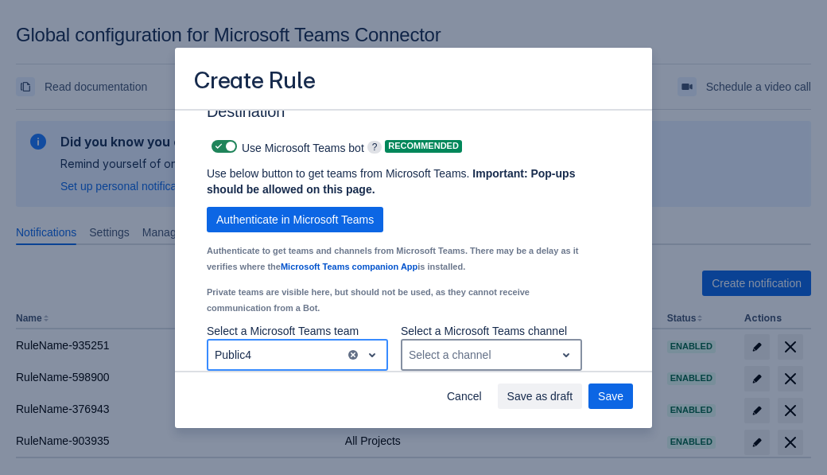 The width and height of the screenshot is (827, 475). I want to click on button: Cancel, so click(464, 396).